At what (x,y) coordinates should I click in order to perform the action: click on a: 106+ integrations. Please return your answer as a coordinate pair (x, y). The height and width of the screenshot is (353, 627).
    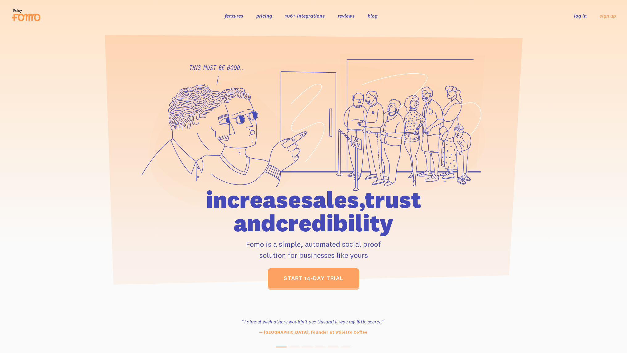
    Looking at the image, I should click on (305, 16).